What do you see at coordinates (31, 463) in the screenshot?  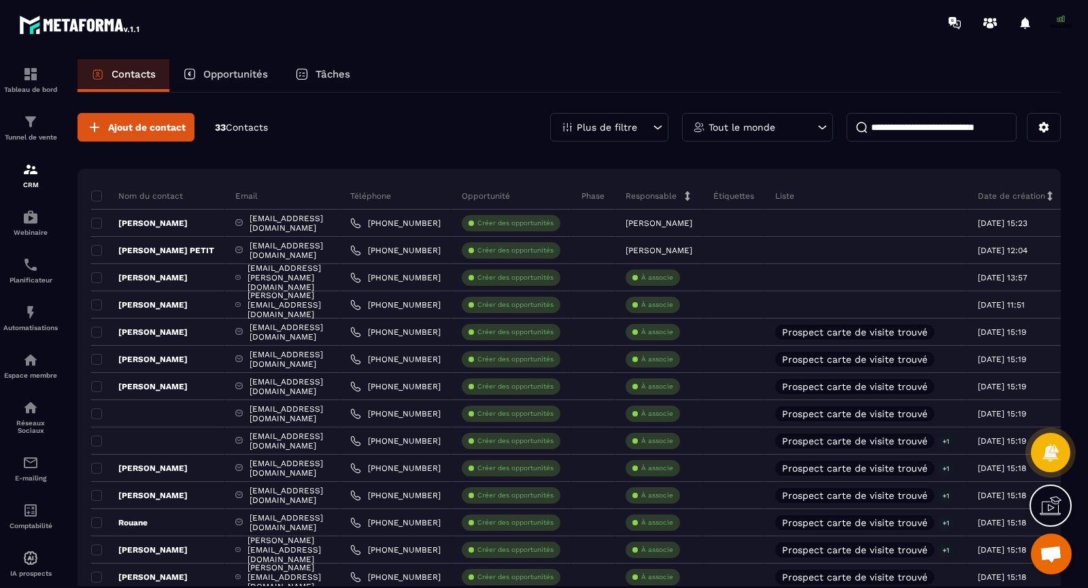 I see `img: email` at bounding box center [31, 463].